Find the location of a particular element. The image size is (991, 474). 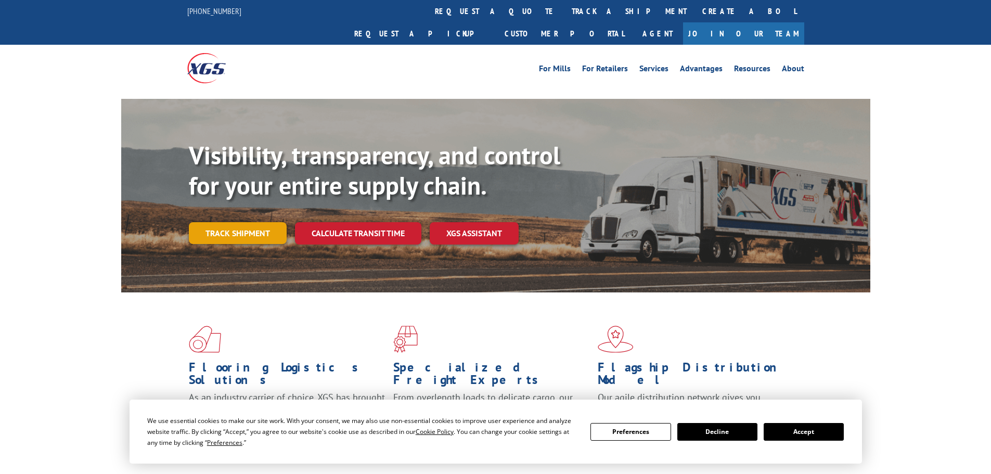

a: About is located at coordinates (792, 70).